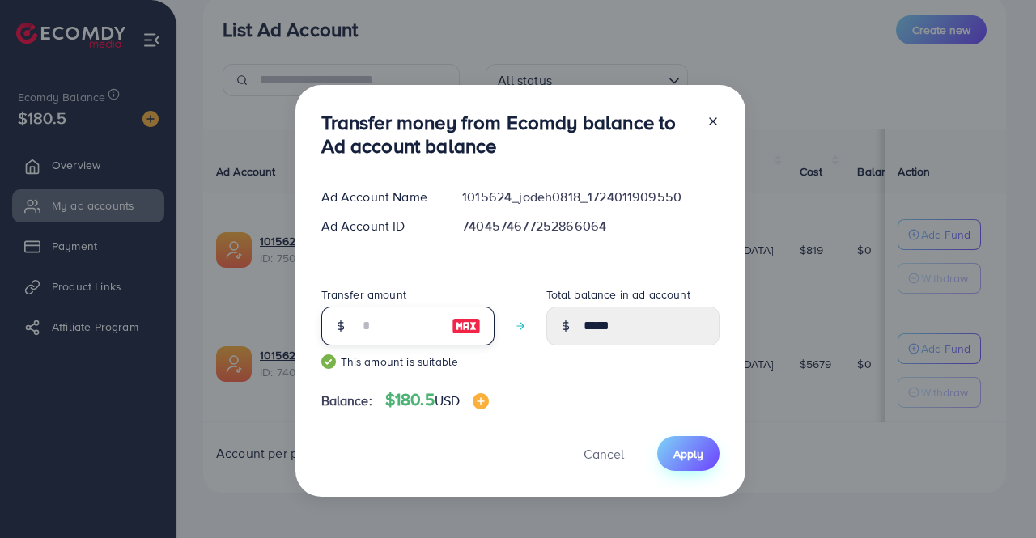  What do you see at coordinates (408, 362) in the screenshot?
I see `small: This amount is suitable` at bounding box center [408, 362].